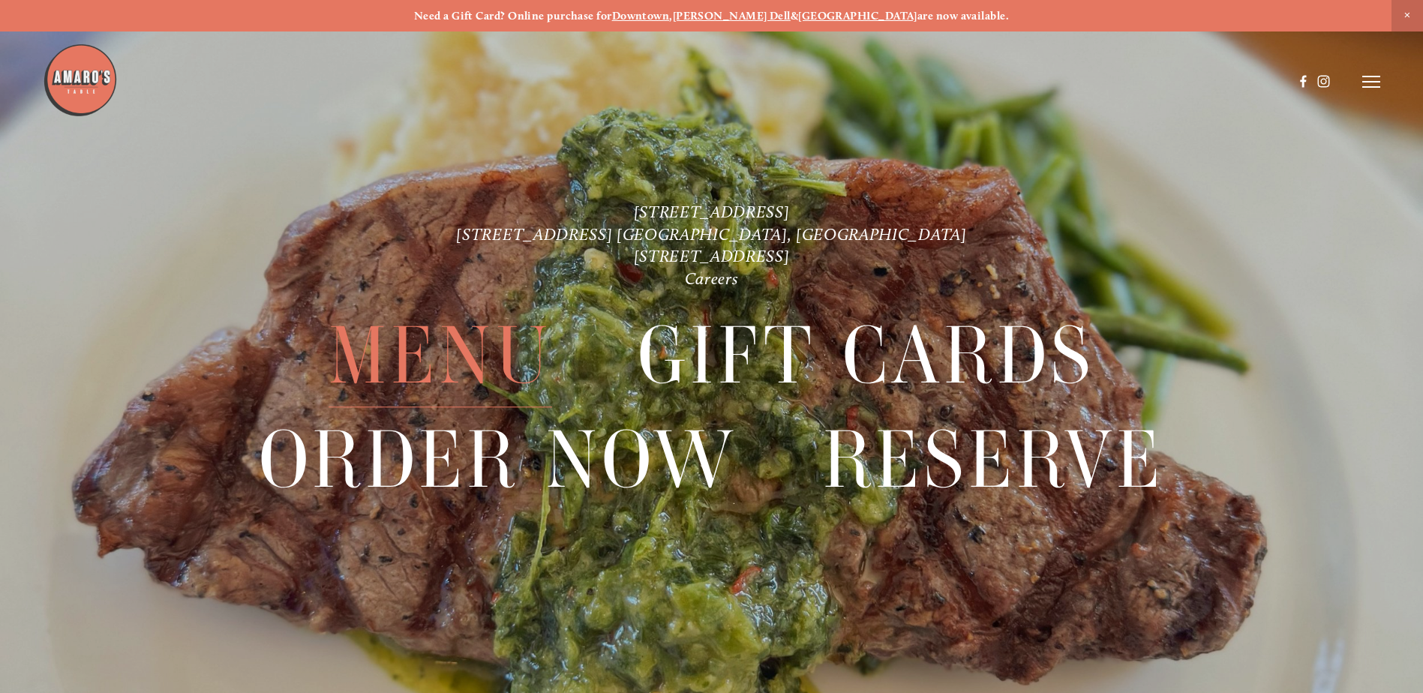 This screenshot has width=1423, height=693. Describe the element at coordinates (641, 16) in the screenshot. I see `strong: Downtown` at that location.